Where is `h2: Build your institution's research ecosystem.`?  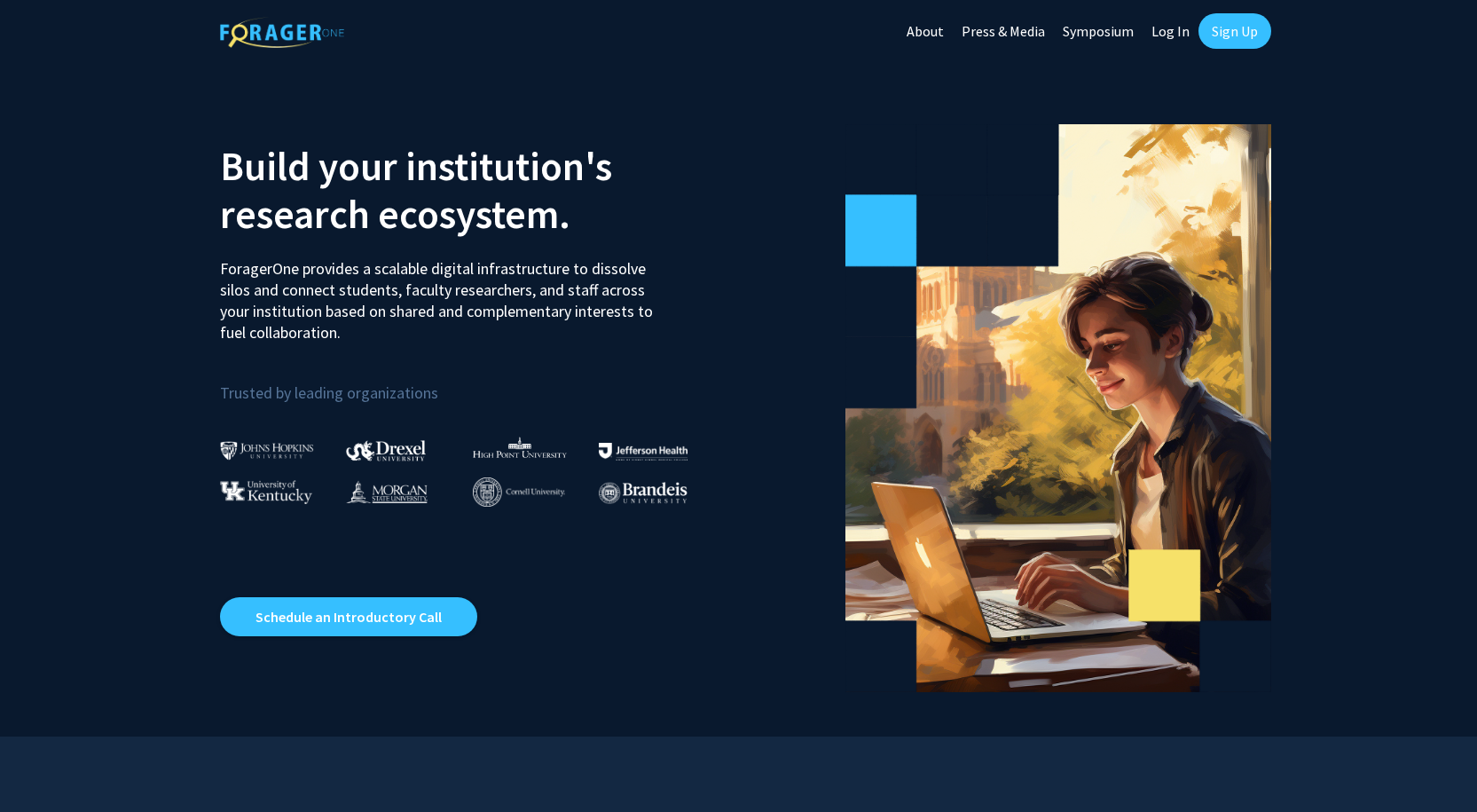
h2: Build your institution's research ecosystem. is located at coordinates (473, 190).